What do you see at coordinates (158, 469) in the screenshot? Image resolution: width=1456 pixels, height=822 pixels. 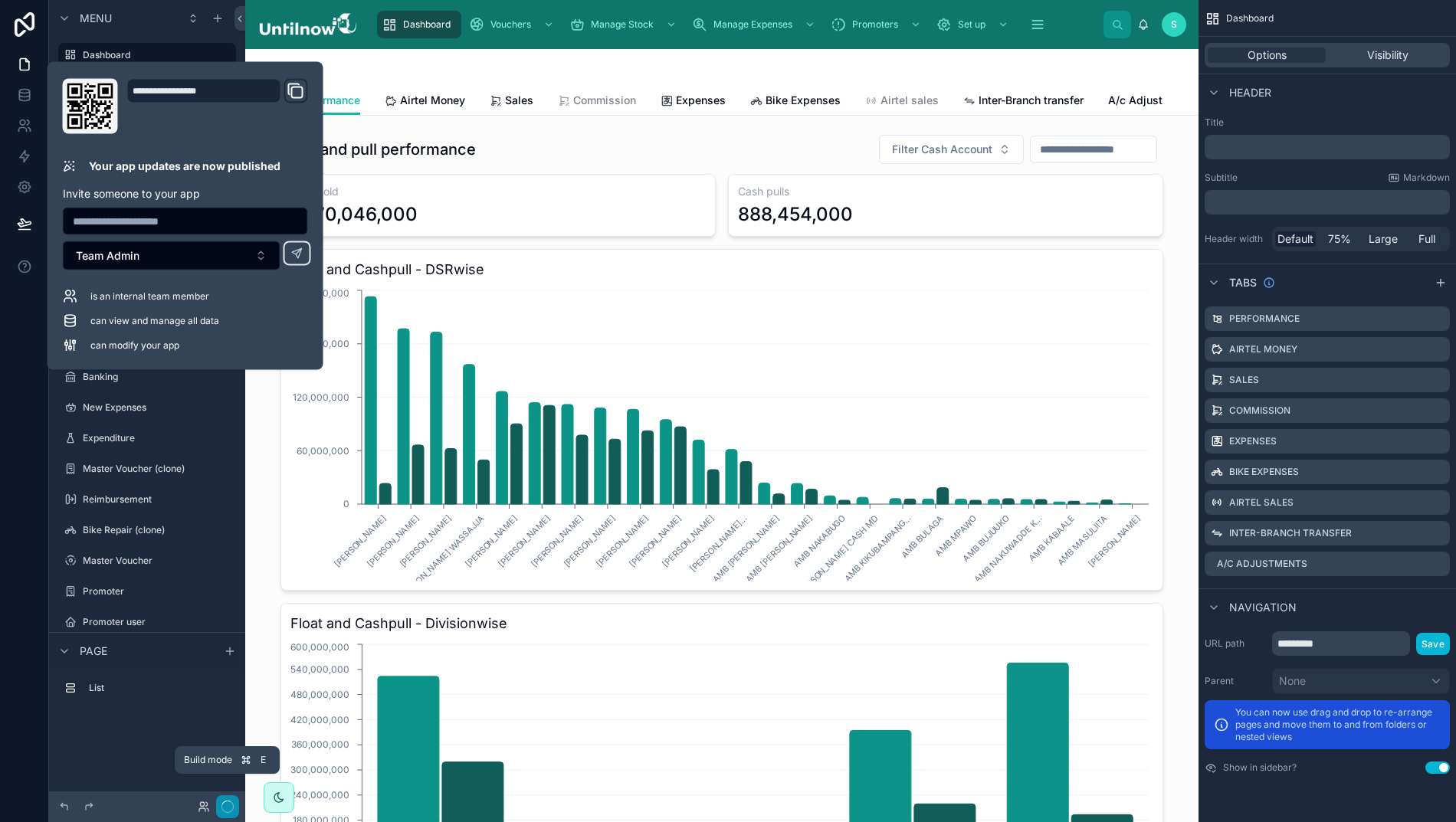 I see `label: Master Voucher (clone)` at bounding box center [158, 469].